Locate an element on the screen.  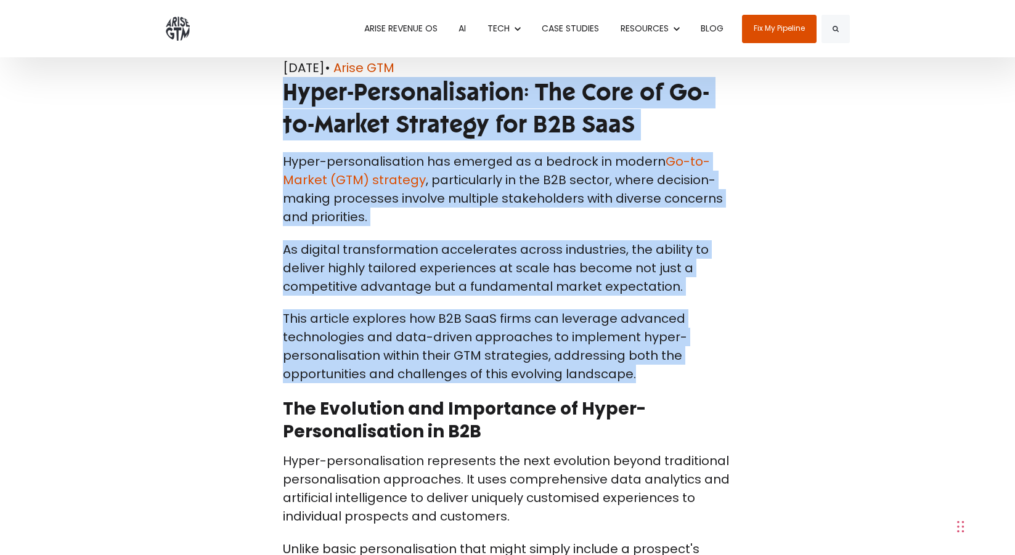
p: Hyper-personalisation represents the next evolution beyond traditional personalisation approaches... is located at coordinates (508, 489).